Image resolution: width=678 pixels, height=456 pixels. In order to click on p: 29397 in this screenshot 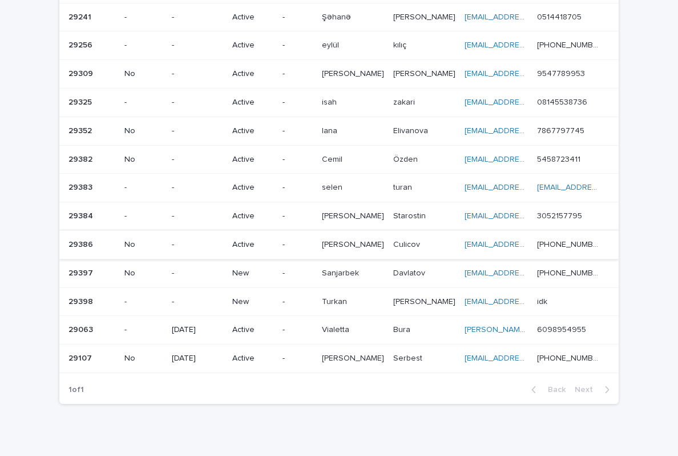, I will do `click(82, 272)`.